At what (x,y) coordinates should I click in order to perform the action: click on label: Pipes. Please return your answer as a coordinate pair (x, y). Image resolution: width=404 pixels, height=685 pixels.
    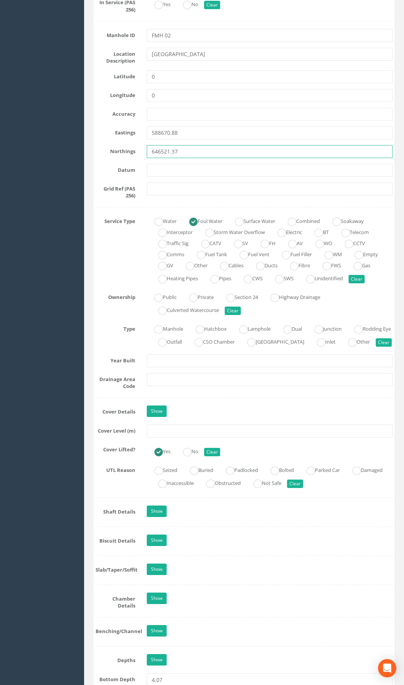
    Looking at the image, I should click on (217, 278).